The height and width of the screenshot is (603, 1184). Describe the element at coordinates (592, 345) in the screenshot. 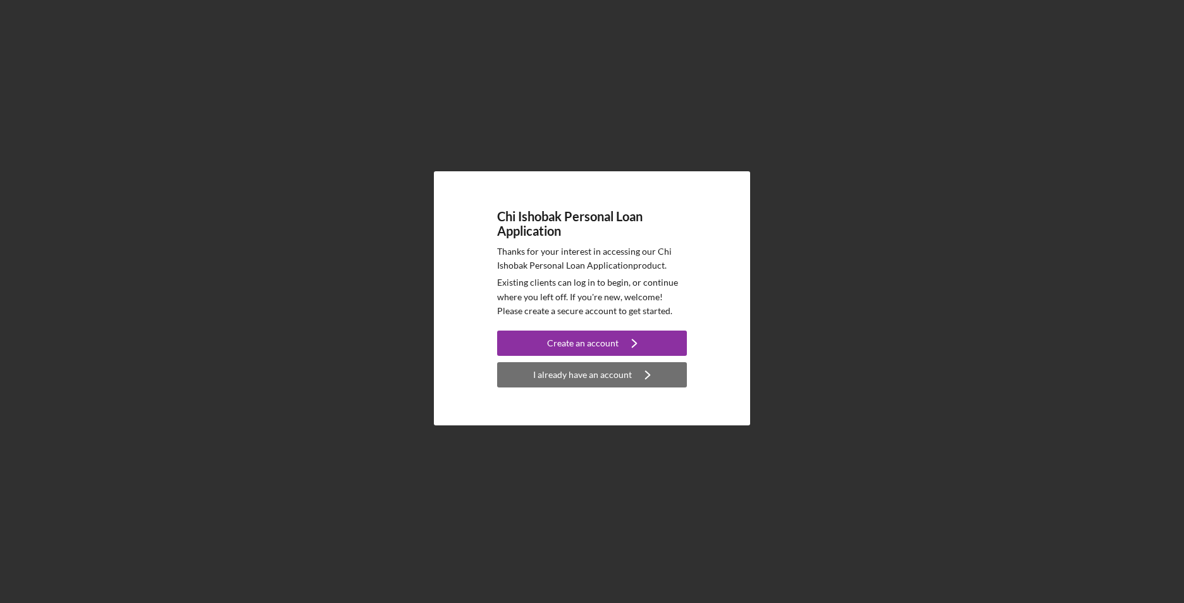

I see `a: Create an account` at that location.